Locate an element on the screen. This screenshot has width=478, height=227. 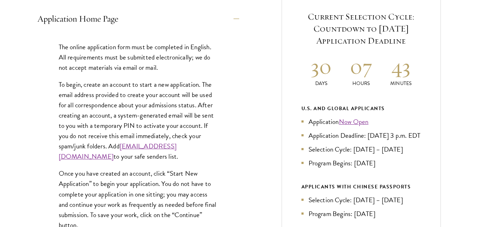
p: Minutes is located at coordinates (401, 83).